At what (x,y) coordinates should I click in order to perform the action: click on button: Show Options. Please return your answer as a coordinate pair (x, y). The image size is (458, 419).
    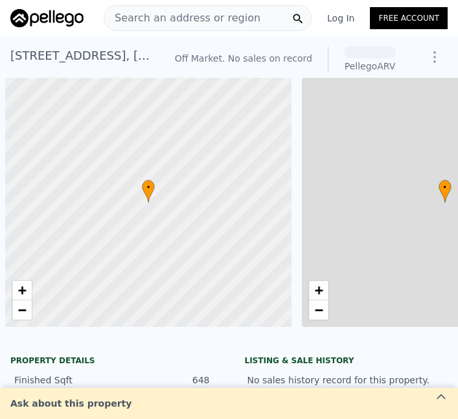
    Looking at the image, I should click on (435, 57).